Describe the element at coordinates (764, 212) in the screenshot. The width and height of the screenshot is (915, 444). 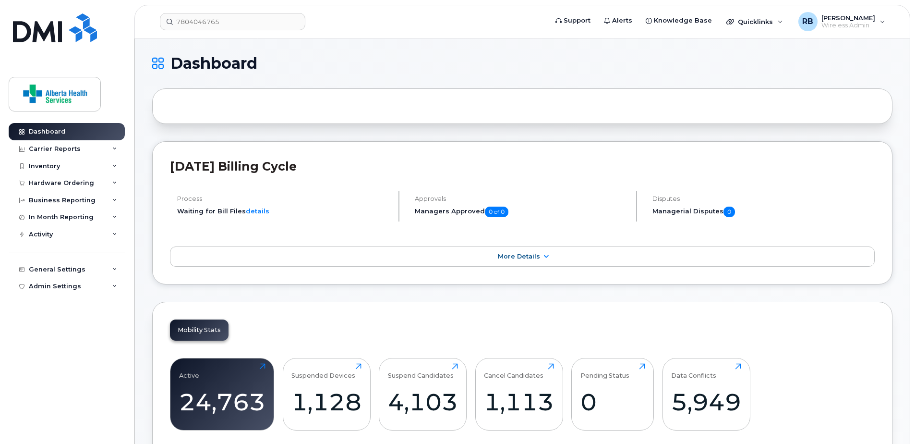
I see `h5: Managerial Disputes` at that location.